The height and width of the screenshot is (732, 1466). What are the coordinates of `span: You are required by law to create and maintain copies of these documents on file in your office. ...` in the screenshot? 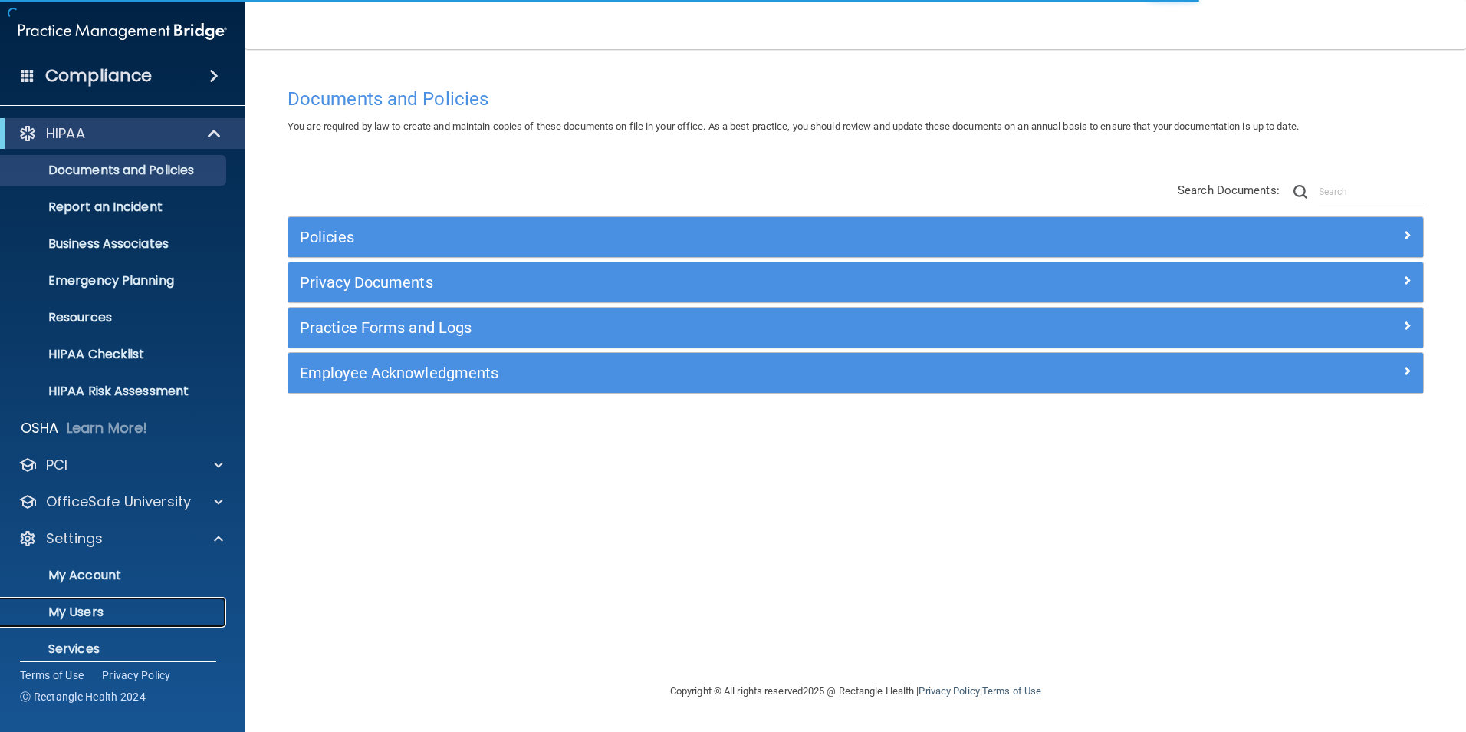 It's located at (793, 126).